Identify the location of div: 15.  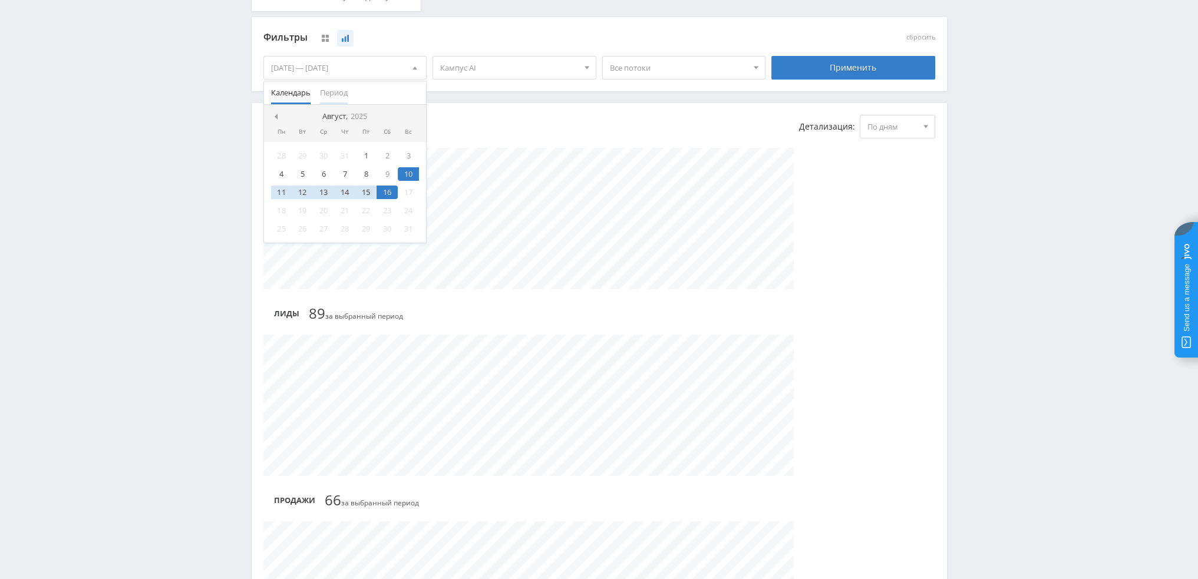
(366, 192).